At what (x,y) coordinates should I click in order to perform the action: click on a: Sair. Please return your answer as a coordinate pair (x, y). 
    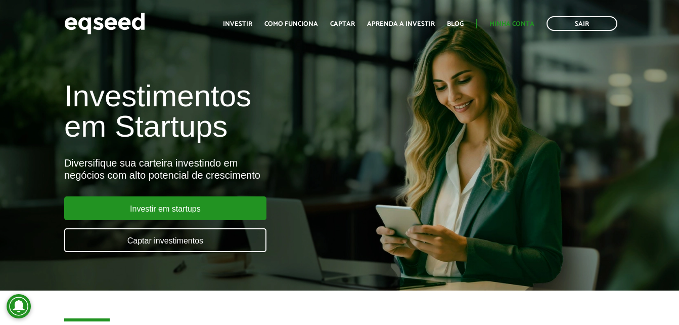
    Looking at the image, I should click on (582, 23).